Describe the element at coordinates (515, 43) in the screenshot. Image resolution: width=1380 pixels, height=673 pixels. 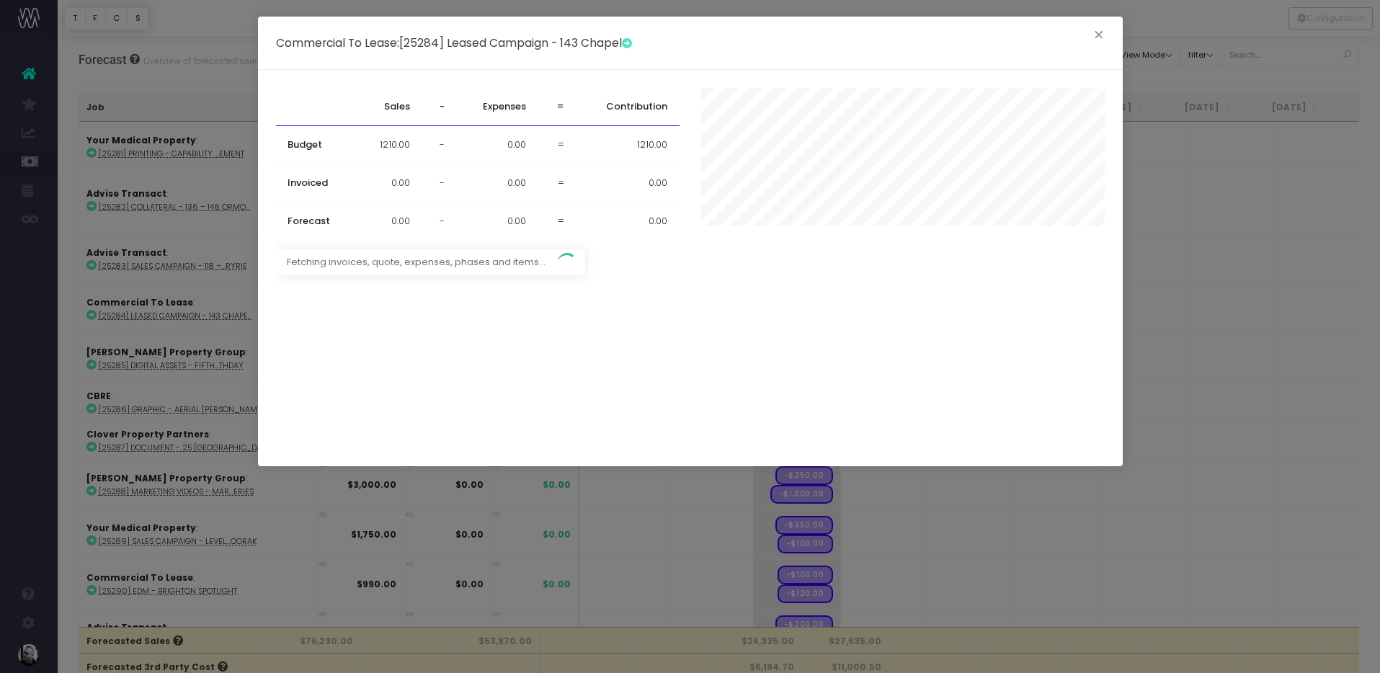
I see `span: [25284] Leased Campaign - 143 Chapel` at that location.